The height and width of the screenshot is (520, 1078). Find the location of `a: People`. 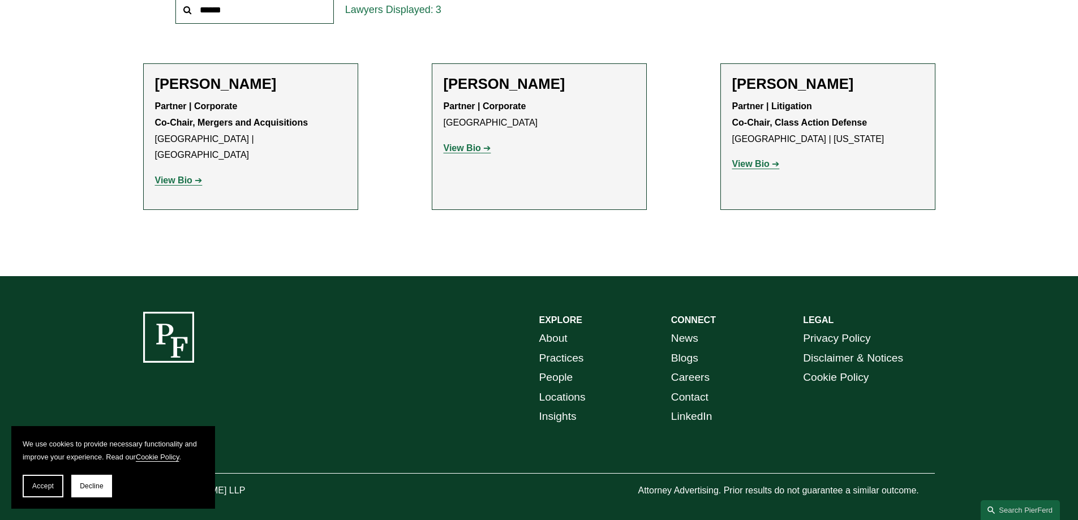

a: People is located at coordinates (556, 377).